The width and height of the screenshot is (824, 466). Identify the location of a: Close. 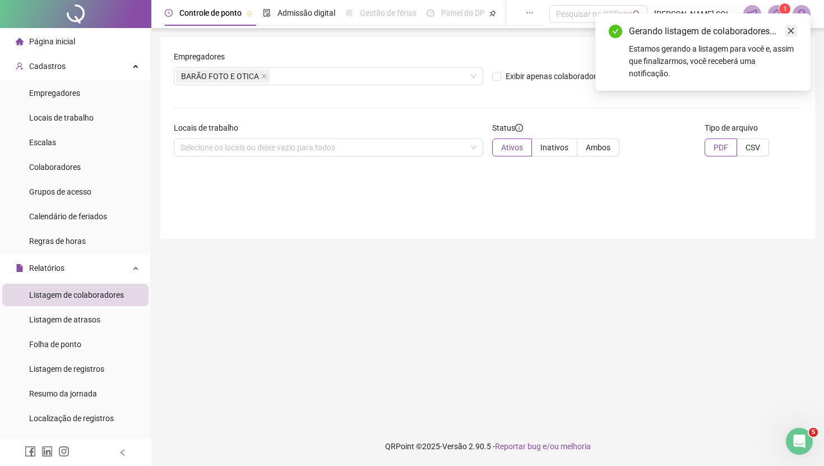
(790, 31).